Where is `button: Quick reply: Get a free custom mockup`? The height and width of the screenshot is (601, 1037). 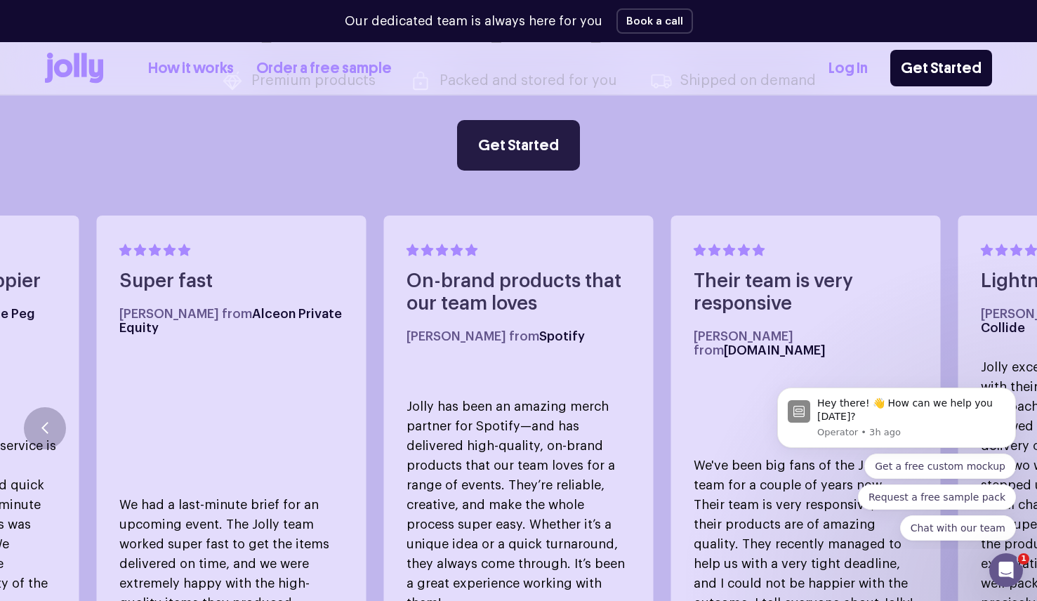
button: Quick reply: Get a free custom mockup is located at coordinates (184, 91).